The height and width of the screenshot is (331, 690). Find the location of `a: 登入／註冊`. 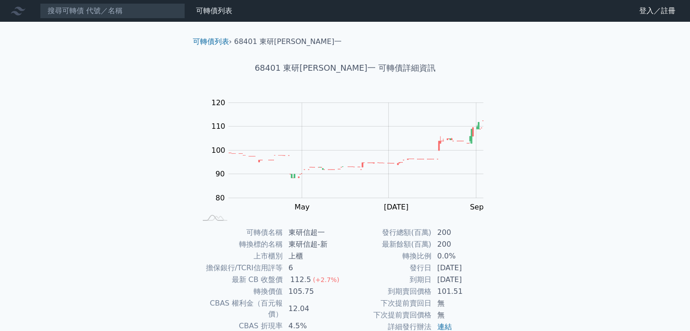

a: 登入／註冊 is located at coordinates (658, 11).